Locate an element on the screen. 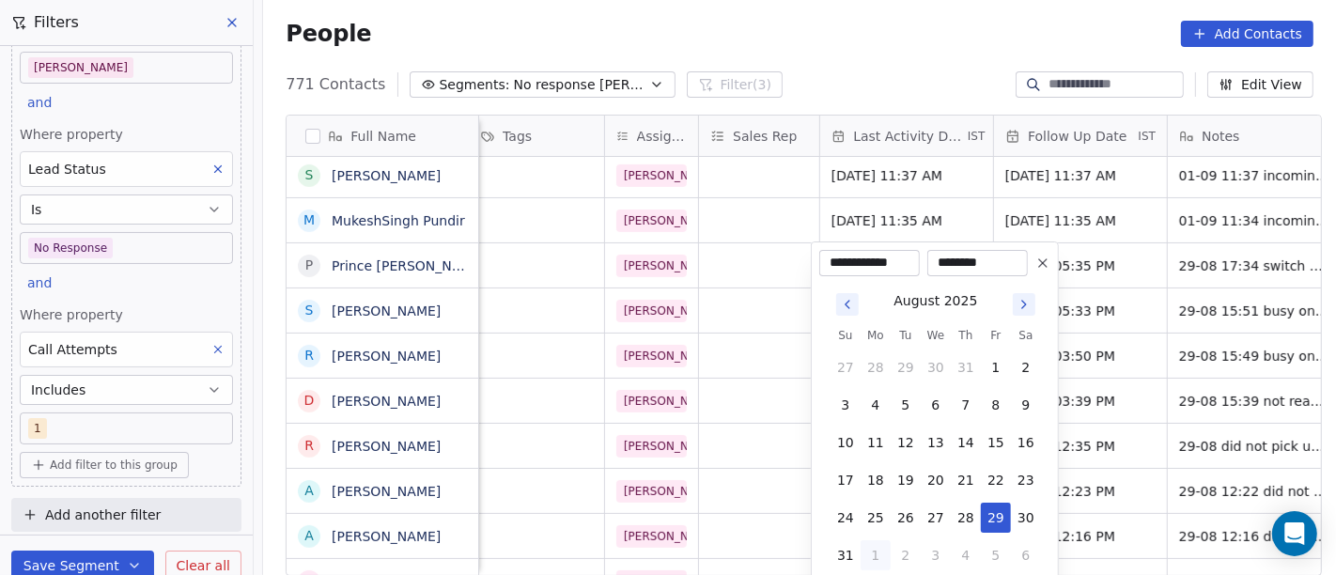  th: Wednesday is located at coordinates (936, 335).